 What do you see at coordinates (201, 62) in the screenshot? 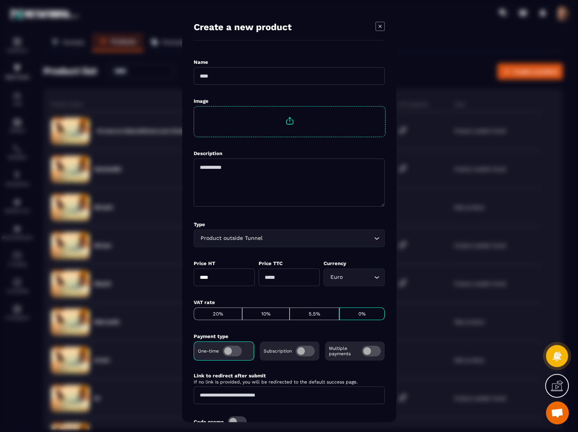
I see `label: Name` at bounding box center [201, 62].